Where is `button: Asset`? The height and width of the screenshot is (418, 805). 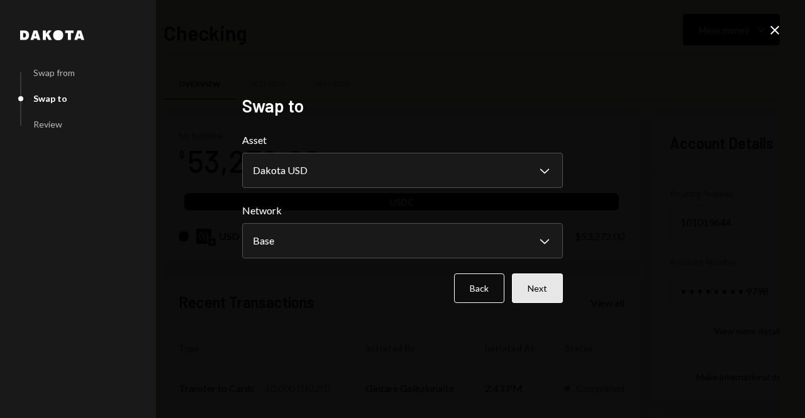
button: Asset is located at coordinates (402, 170).